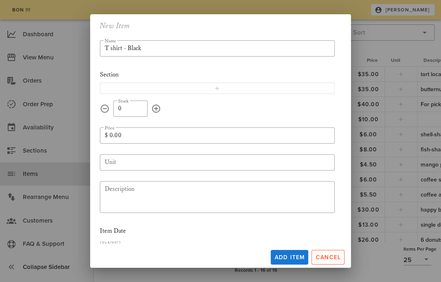 The height and width of the screenshot is (282, 441). What do you see at coordinates (110, 41) in the screenshot?
I see `label: Name` at bounding box center [110, 41].